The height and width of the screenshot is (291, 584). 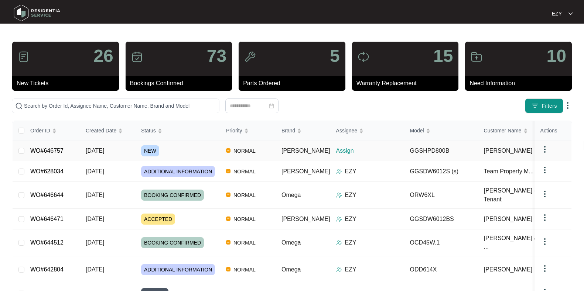 What do you see at coordinates (441, 172) in the screenshot?
I see `td: GGSDW6012S (s)` at bounding box center [441, 172].